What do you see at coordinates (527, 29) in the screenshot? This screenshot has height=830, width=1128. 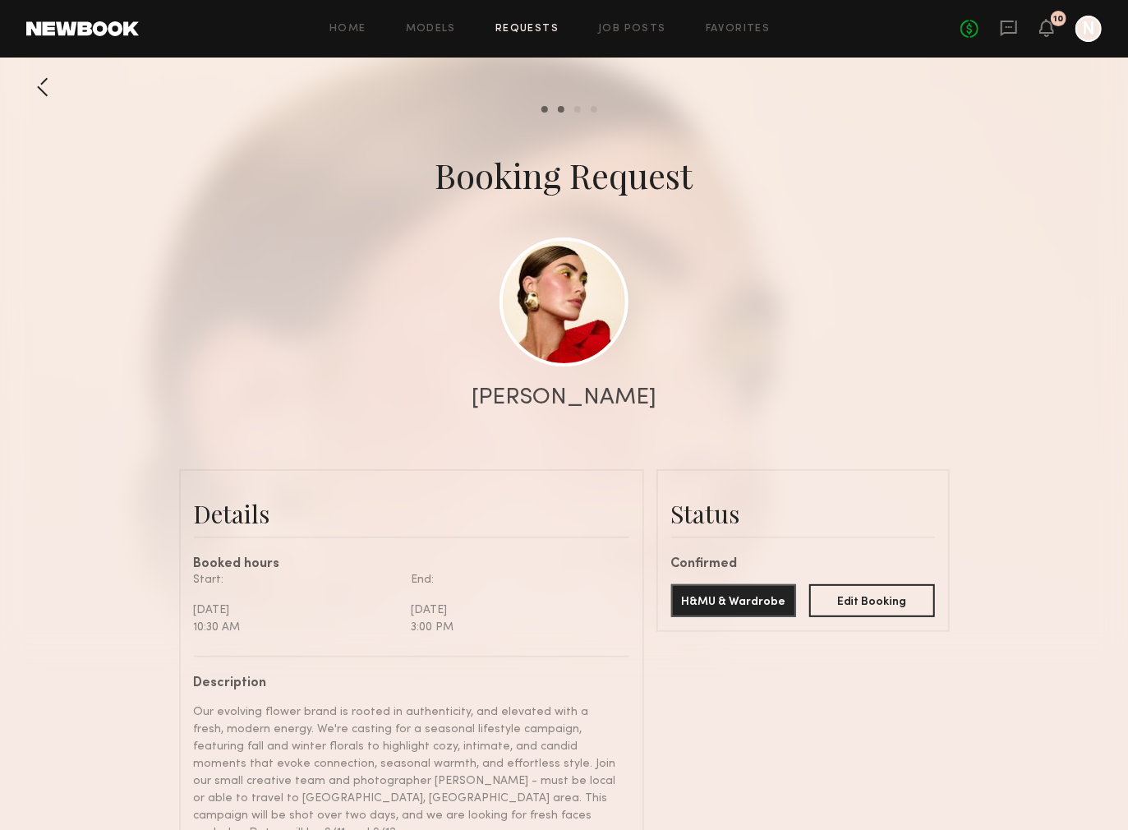 I see `a: Requests` at bounding box center [527, 29].